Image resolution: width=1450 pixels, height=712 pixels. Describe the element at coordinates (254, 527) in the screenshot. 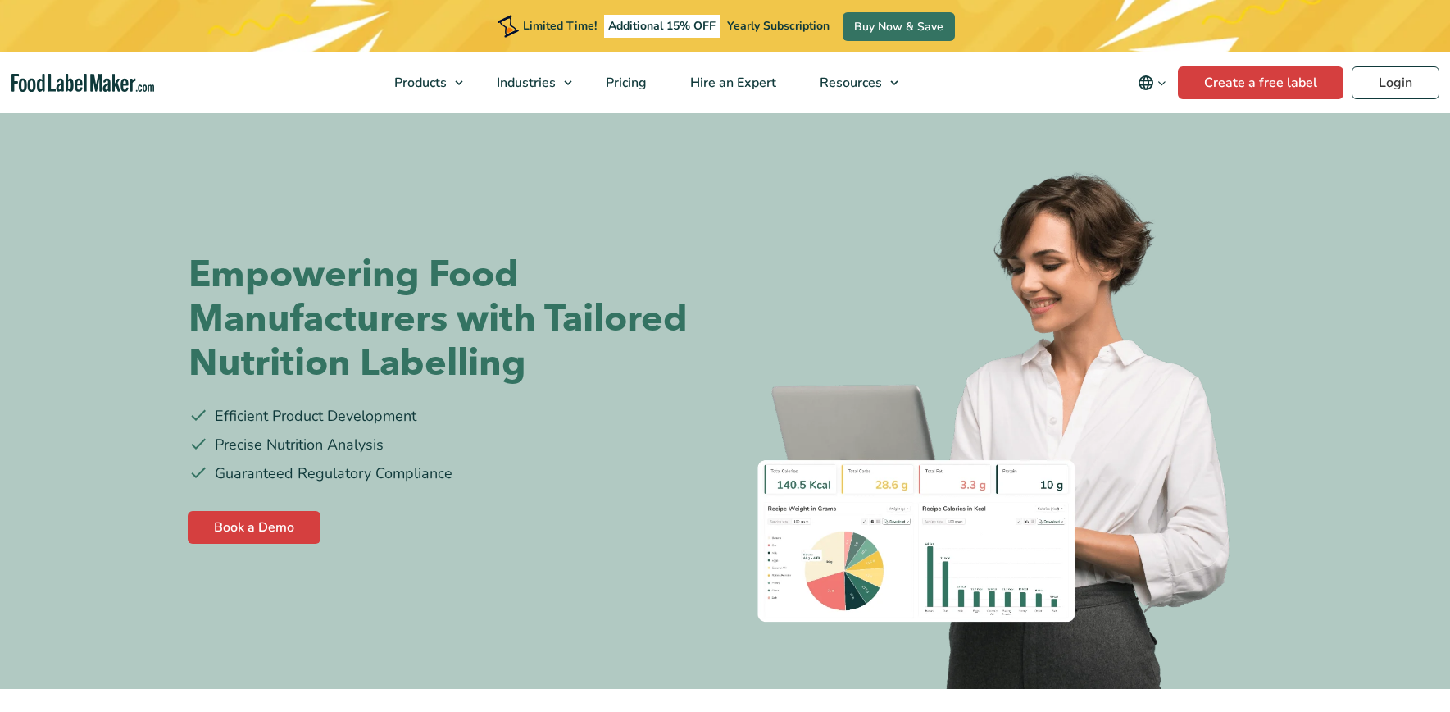

I see `a: Book a Demo` at that location.